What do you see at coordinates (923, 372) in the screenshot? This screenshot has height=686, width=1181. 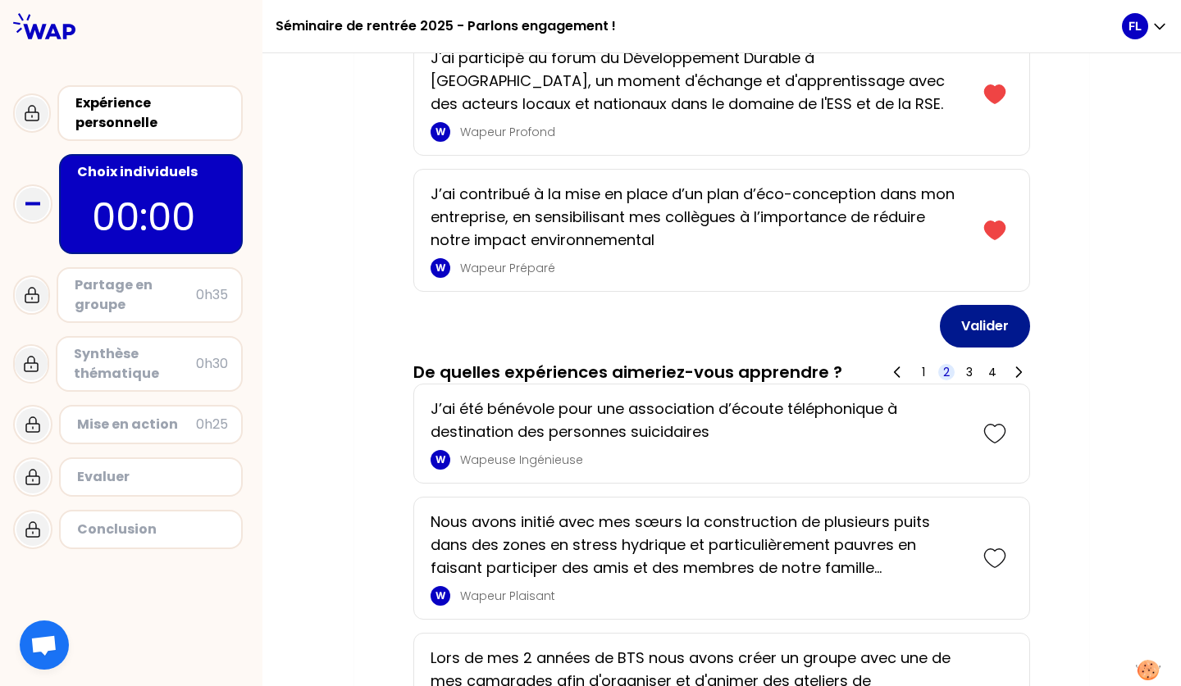 I see `span: 1` at bounding box center [923, 372].